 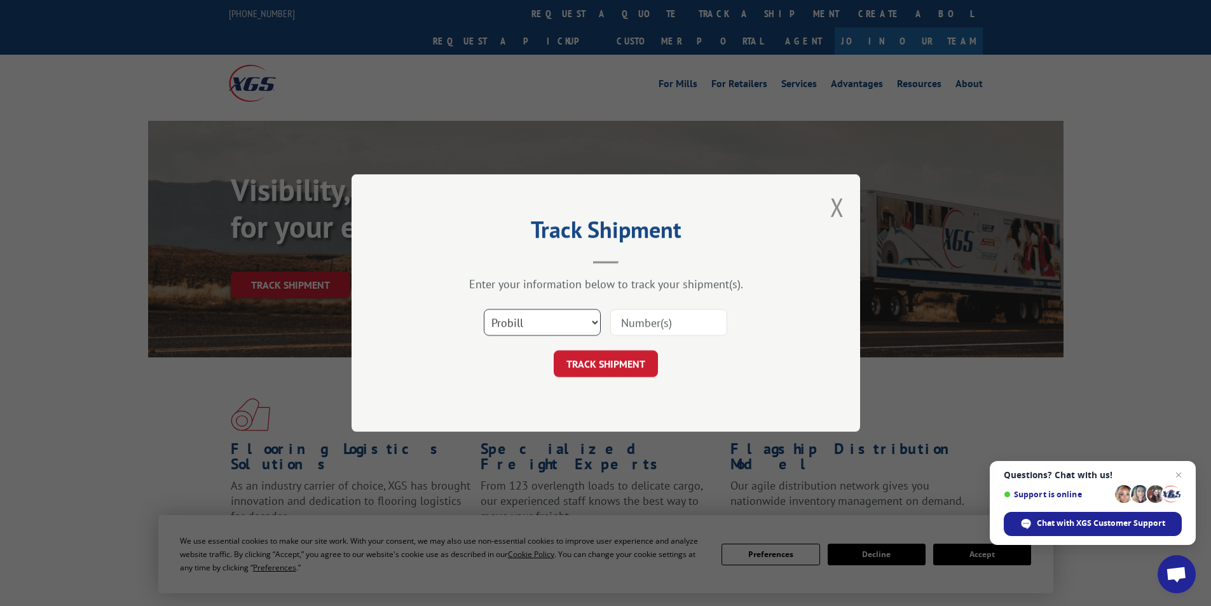 I want to click on h2: Track Shipment, so click(x=606, y=233).